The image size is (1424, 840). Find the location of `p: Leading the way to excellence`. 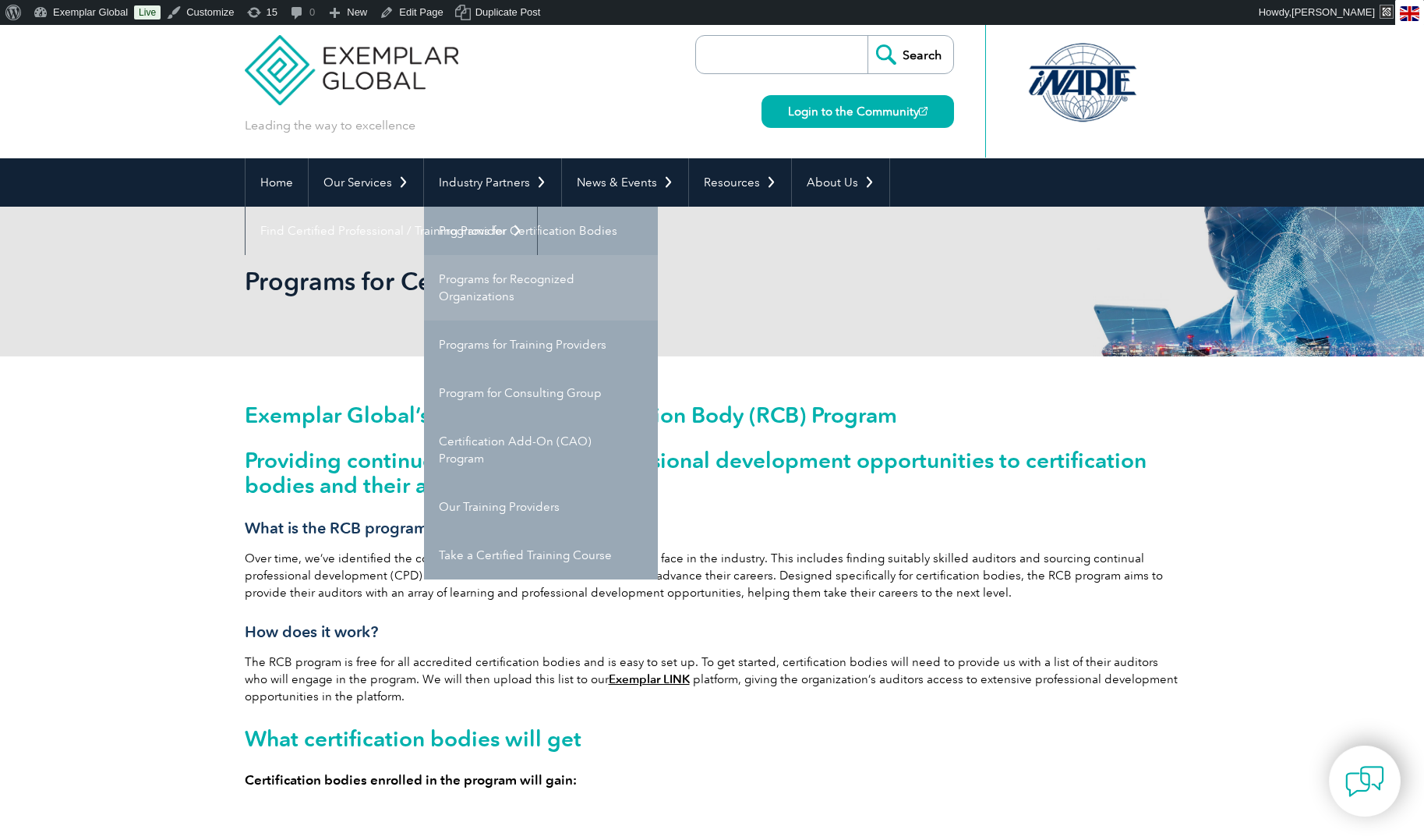

p: Leading the way to excellence is located at coordinates (330, 125).